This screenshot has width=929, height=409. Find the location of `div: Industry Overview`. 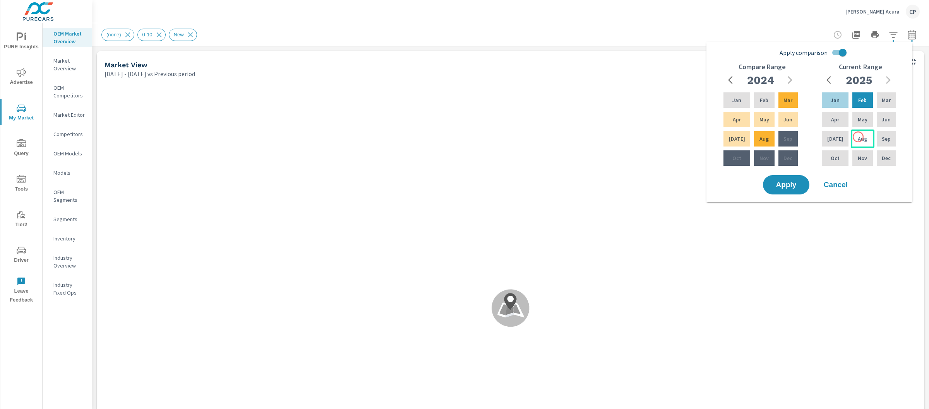

div: Industry Overview is located at coordinates (67, 262).